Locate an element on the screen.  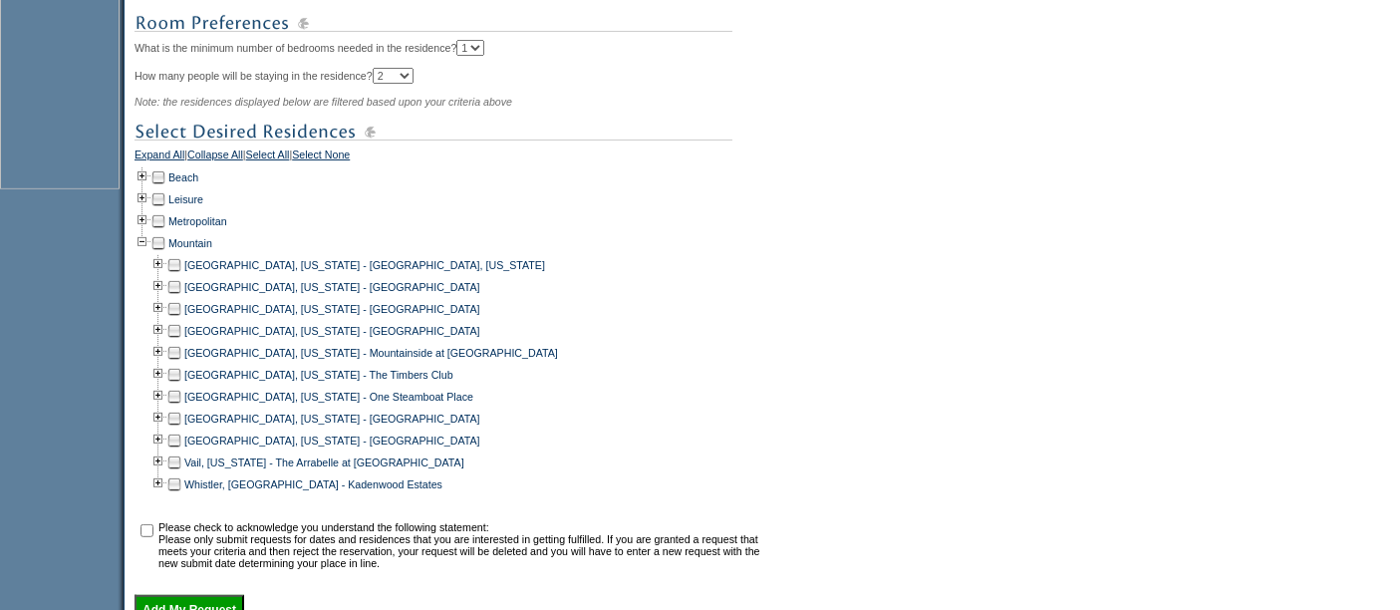
a: Mountain is located at coordinates (190, 243).